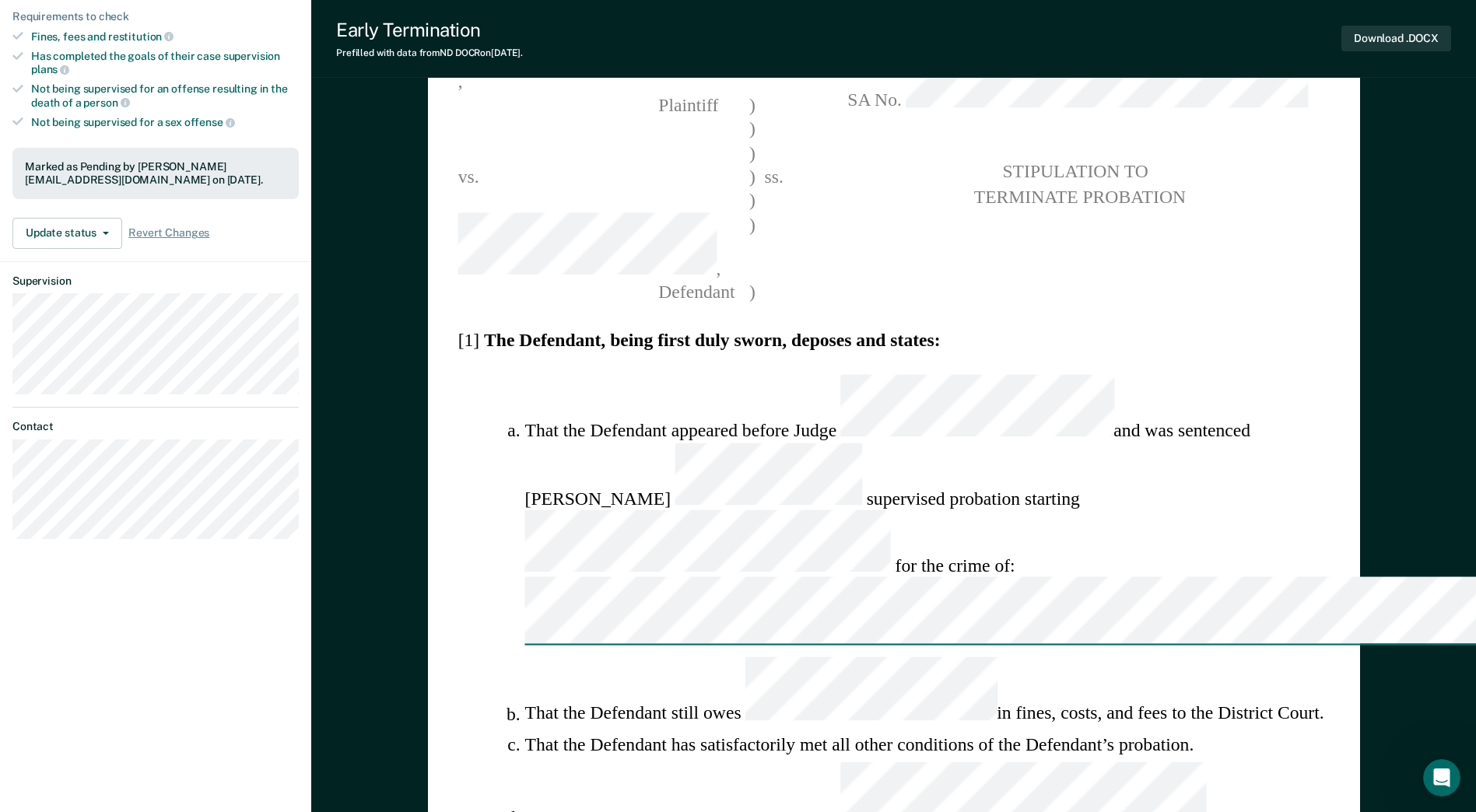 The image size is (1476, 812). What do you see at coordinates (927, 744) in the screenshot?
I see `li: That the Defendant has satisfactorily met all other conditions of the Defendant’s probation.` at bounding box center [927, 744].